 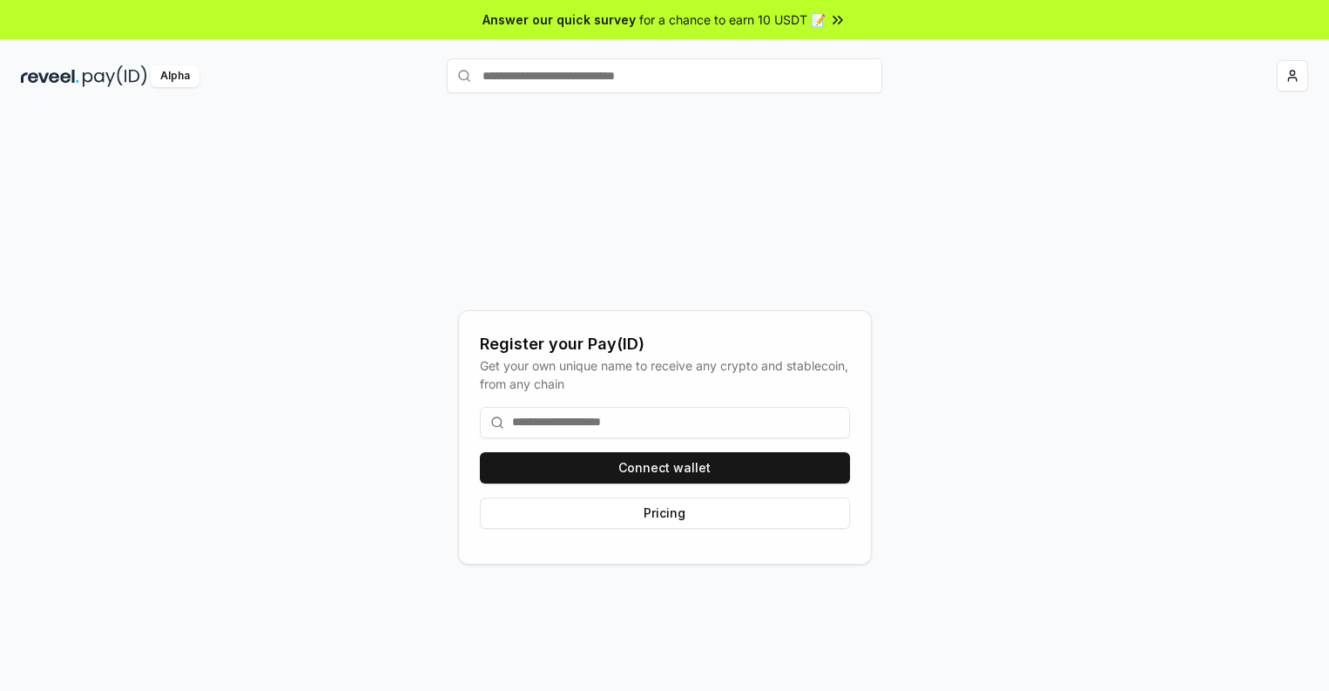 What do you see at coordinates (559, 19) in the screenshot?
I see `span: Answer our quick survey` at bounding box center [559, 19].